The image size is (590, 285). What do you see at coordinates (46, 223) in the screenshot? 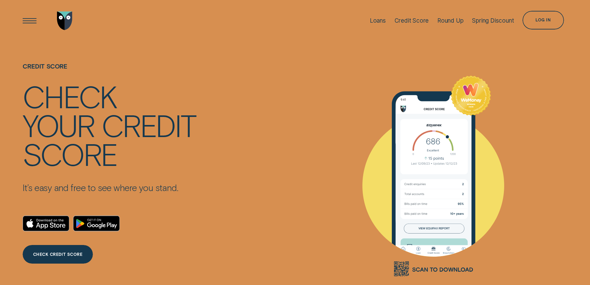
I see `a: Download on the App Store` at bounding box center [46, 223].